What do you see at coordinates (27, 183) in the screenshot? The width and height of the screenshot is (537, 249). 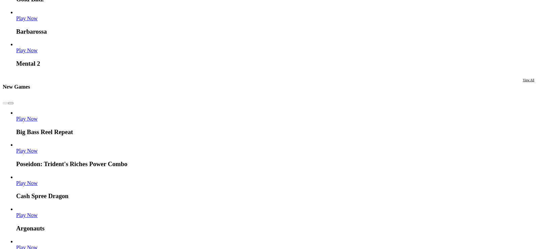 I see `a: Cash Spree Dragon` at bounding box center [27, 183].